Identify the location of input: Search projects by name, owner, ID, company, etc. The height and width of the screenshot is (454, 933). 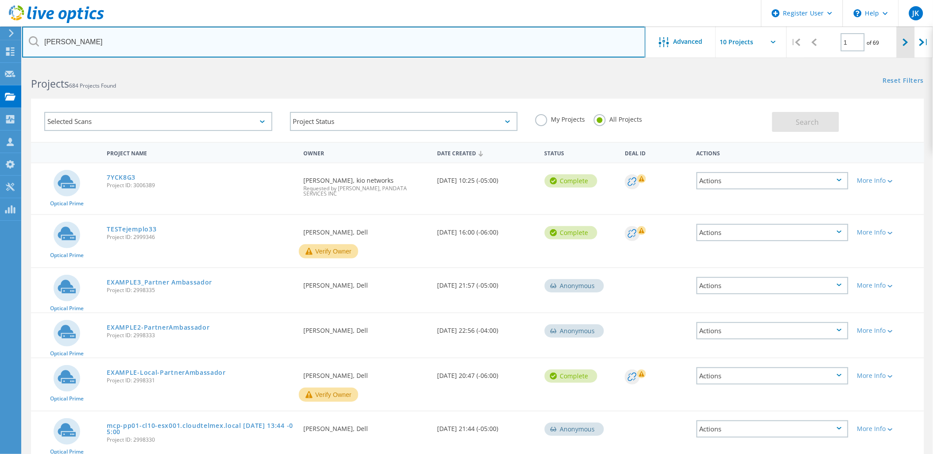
(334, 42).